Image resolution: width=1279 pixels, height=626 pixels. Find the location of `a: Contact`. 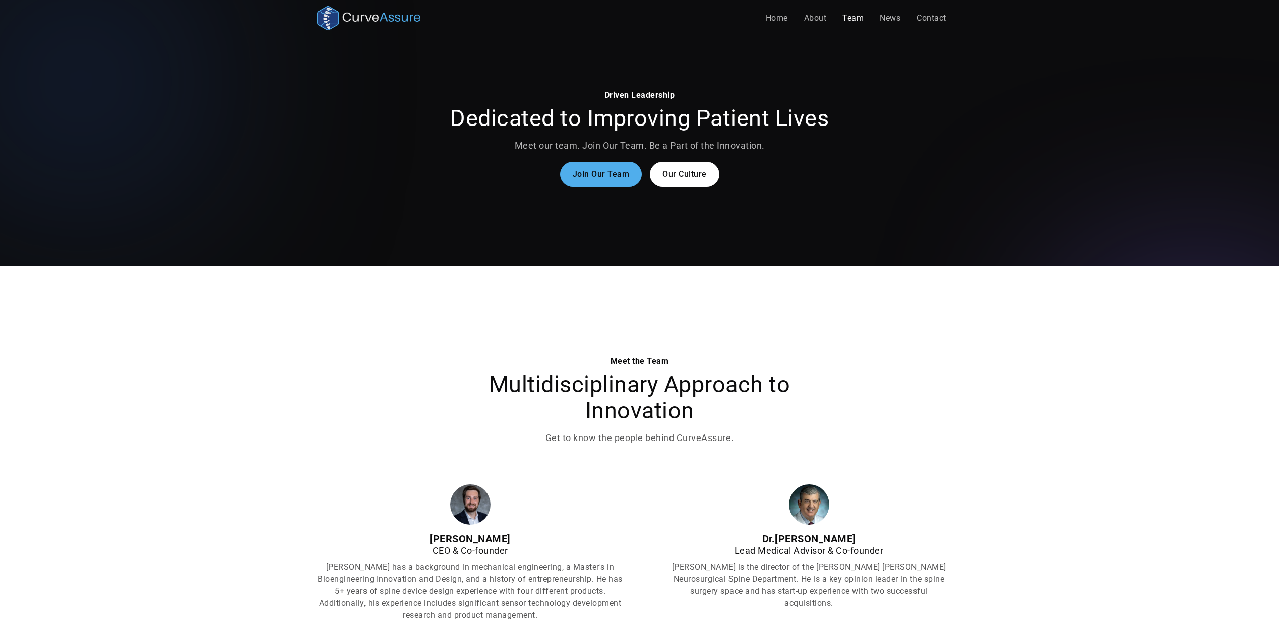

a: Contact is located at coordinates (931, 18).